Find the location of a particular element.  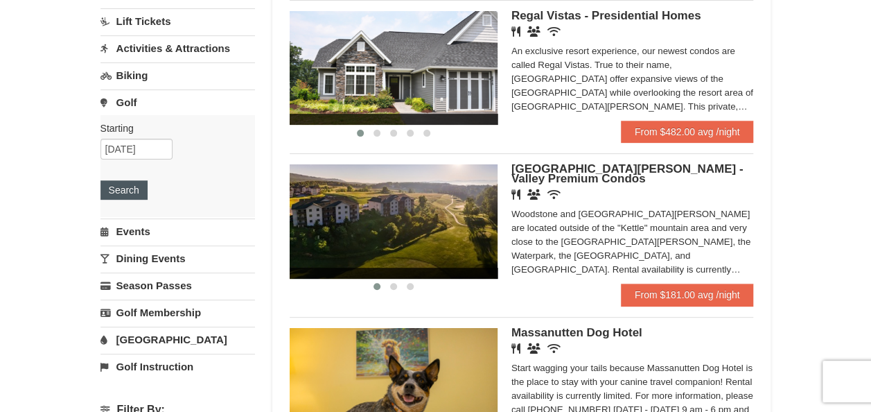

span: Regal Vistas - Presidential Homes is located at coordinates (606, 15).